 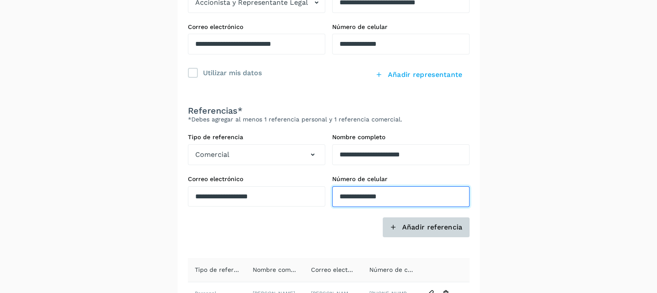 What do you see at coordinates (329, 119) in the screenshot?
I see `p: *Debes agregar al menos 1 referencia personal y 1 referencia comercial.` at bounding box center [329, 119].